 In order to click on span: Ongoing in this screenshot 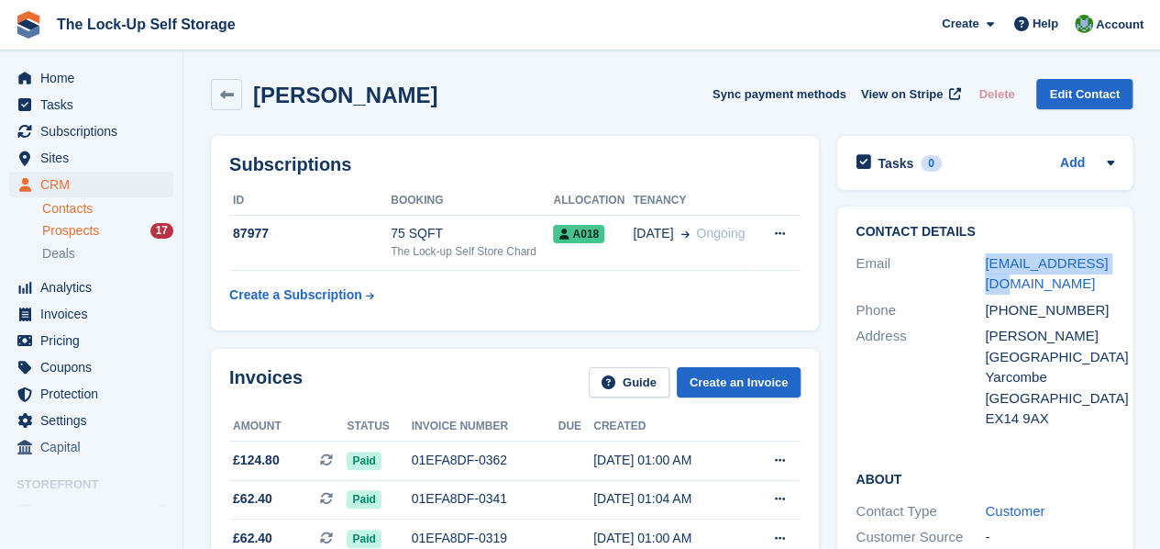, I will do `click(720, 233)`.